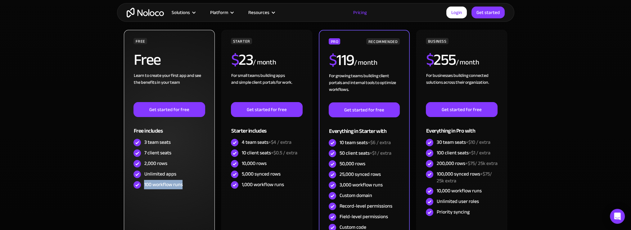 The width and height of the screenshot is (631, 230). Describe the element at coordinates (437, 41) in the screenshot. I see `div: BUSINESS` at that location.